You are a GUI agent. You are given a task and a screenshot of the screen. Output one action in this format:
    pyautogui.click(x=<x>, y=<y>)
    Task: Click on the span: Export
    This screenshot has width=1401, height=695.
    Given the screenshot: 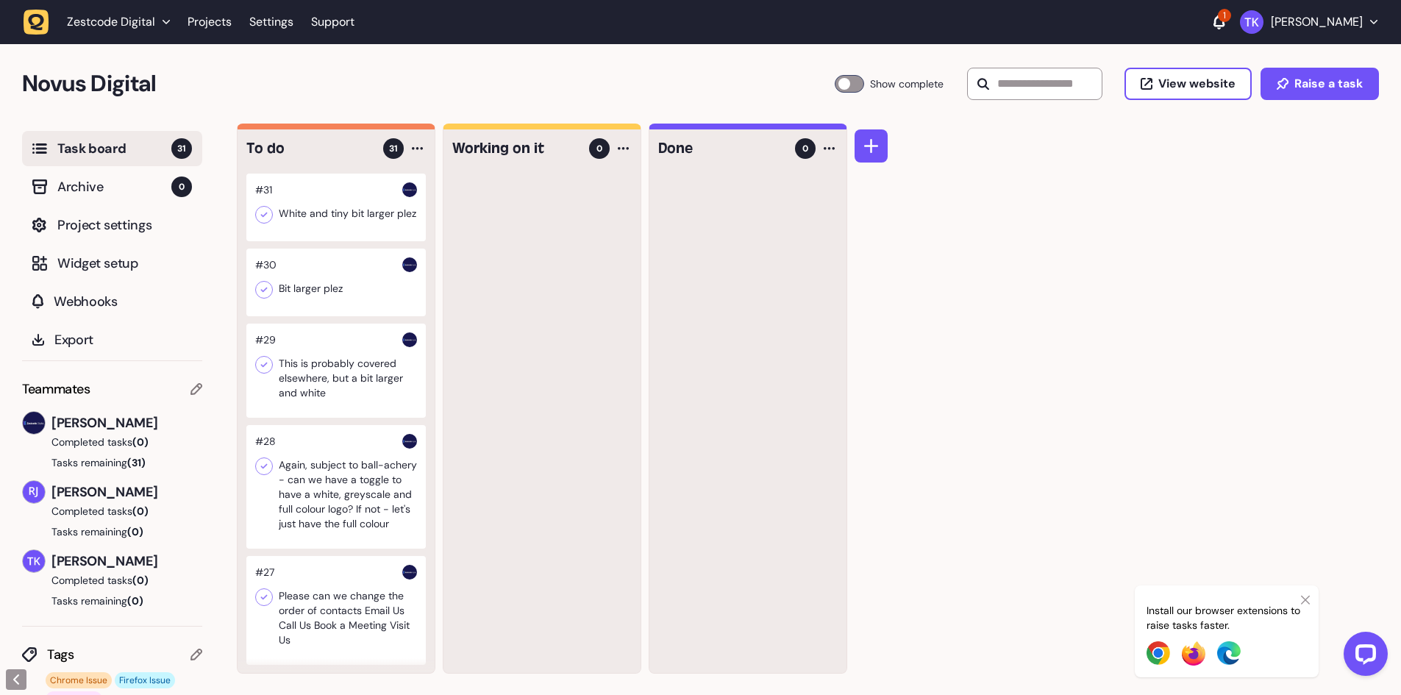 What is the action you would take?
    pyautogui.click(x=123, y=340)
    